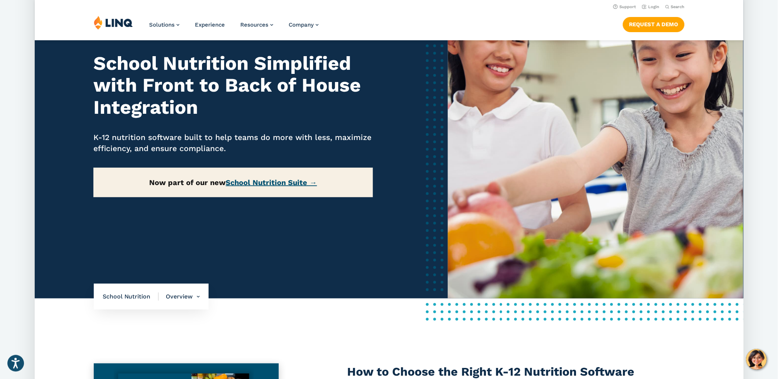  Describe the element at coordinates (113, 23) in the screenshot. I see `img: LINQ | K‑12 Software` at that location.